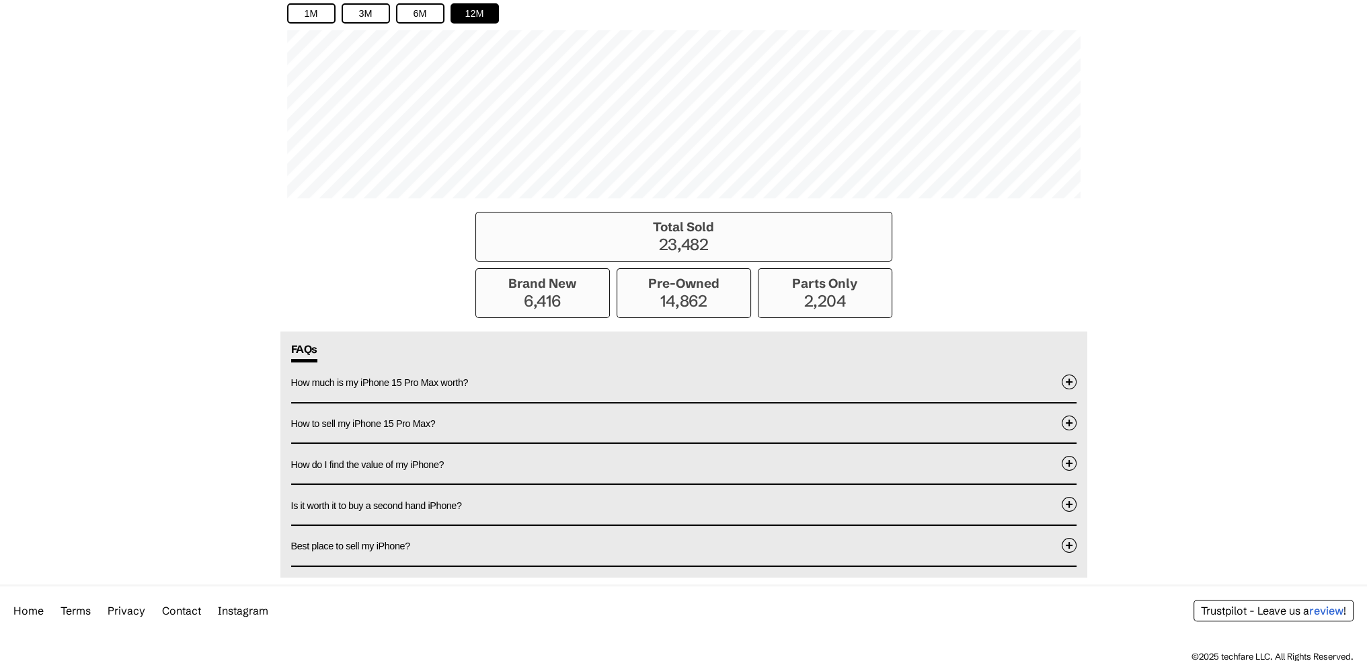 This screenshot has height=661, width=1367. What do you see at coordinates (1273, 610) in the screenshot?
I see `a: Trustpilot - Leave us areview!` at bounding box center [1273, 610].